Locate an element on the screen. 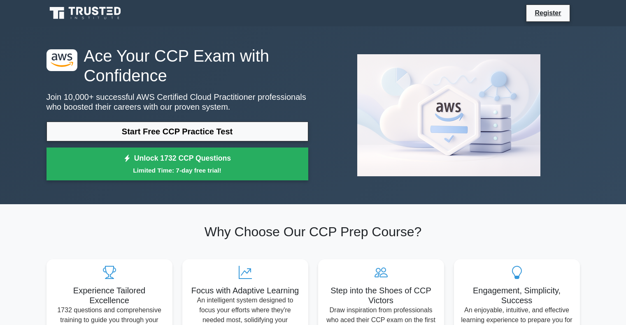 The image size is (626, 325). h5: Focus with Adaptive Learning is located at coordinates (245, 291).